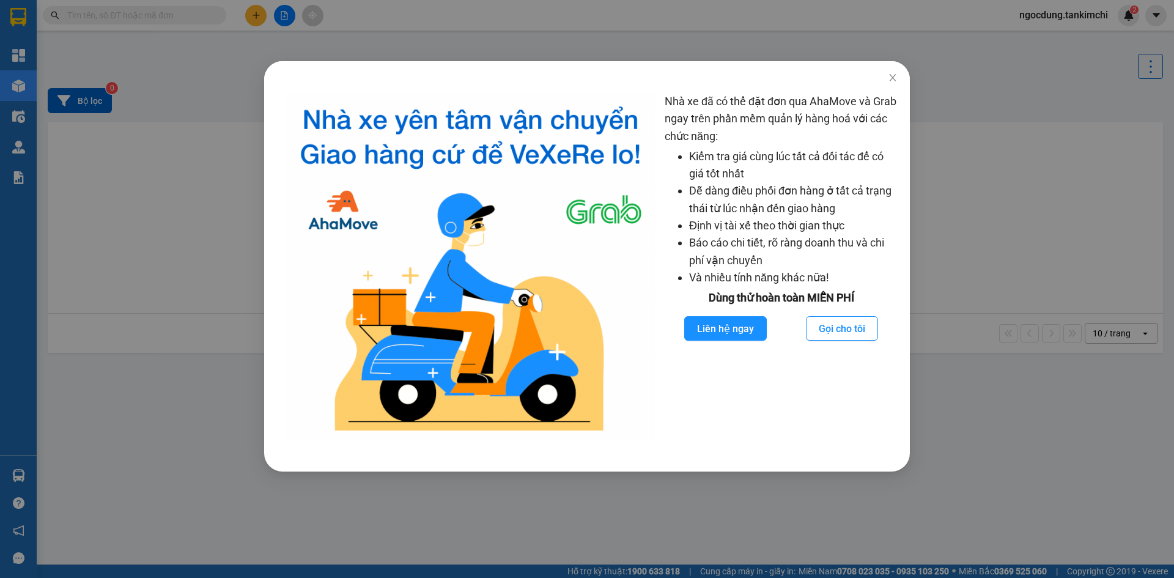 The image size is (1174, 578). What do you see at coordinates (793, 278) in the screenshot?
I see `li: Và nhiều tính năng khác nữa!` at bounding box center [793, 278].